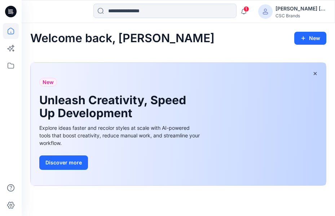 This screenshot has width=335, height=216. Describe the element at coordinates (247, 9) in the screenshot. I see `span: 1` at that location.